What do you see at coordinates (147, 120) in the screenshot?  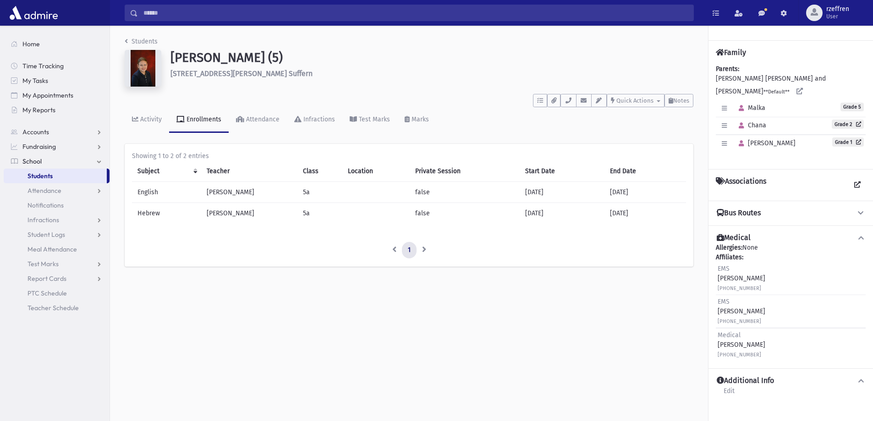 I see `a: Activity` at bounding box center [147, 120].